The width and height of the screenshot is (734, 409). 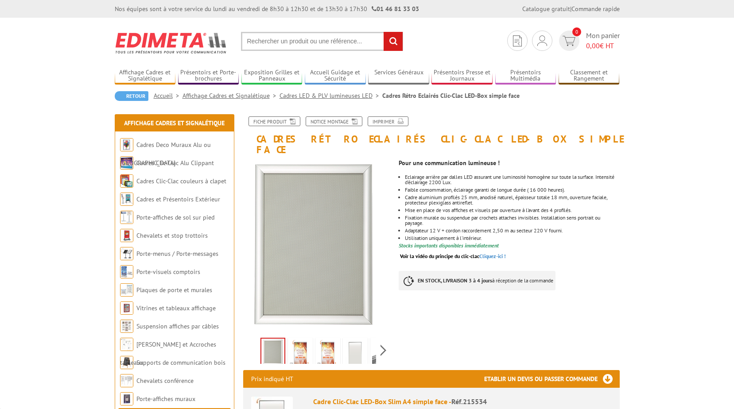 I want to click on a: Présentoirs Presse et Journaux, so click(x=462, y=76).